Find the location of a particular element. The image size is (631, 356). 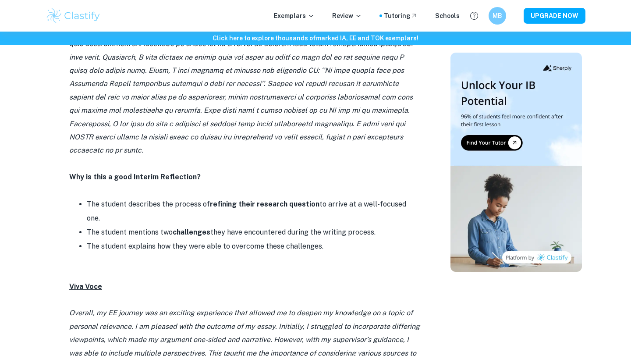

button: UPGRADE NOW is located at coordinates (554, 16).